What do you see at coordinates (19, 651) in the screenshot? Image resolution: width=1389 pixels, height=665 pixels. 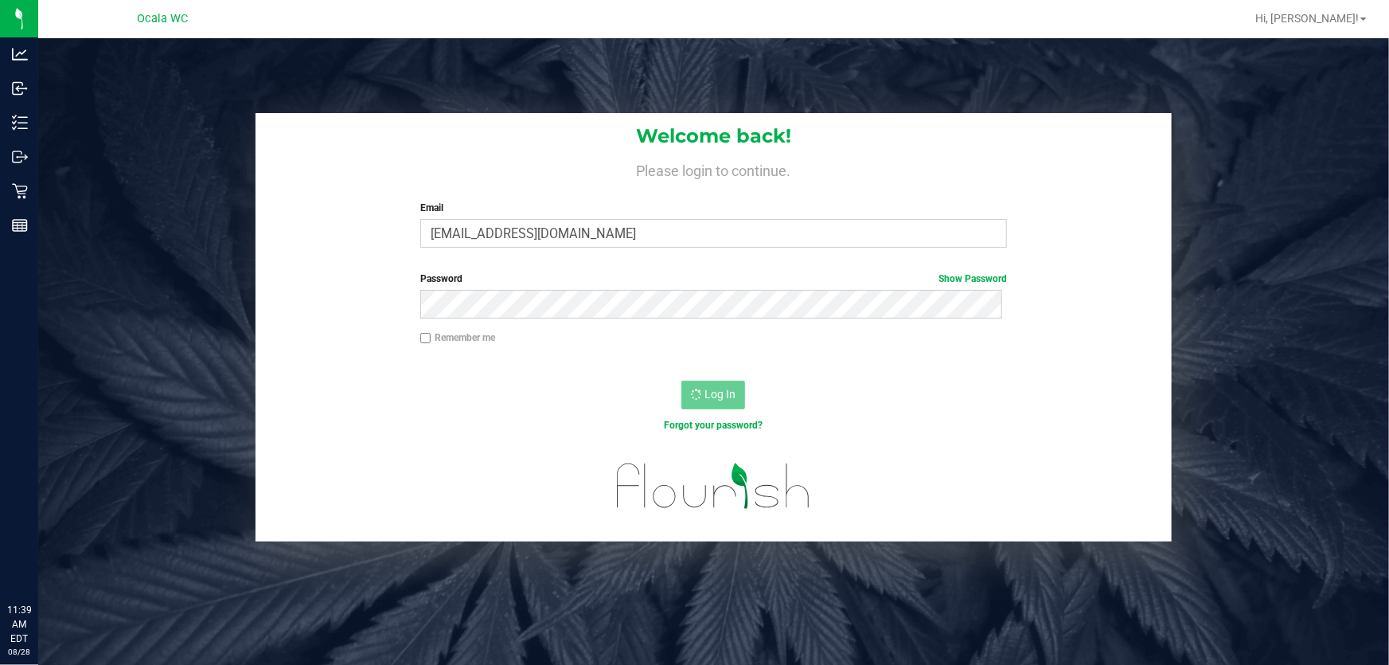 I see `p: 08/28` at bounding box center [19, 651].